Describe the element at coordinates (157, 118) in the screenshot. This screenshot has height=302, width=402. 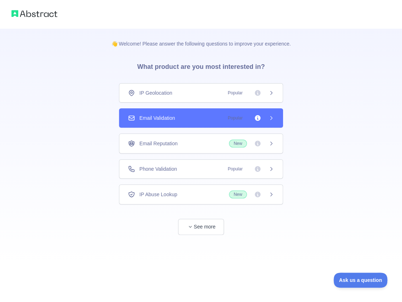
I see `span: Email Validation` at that location.